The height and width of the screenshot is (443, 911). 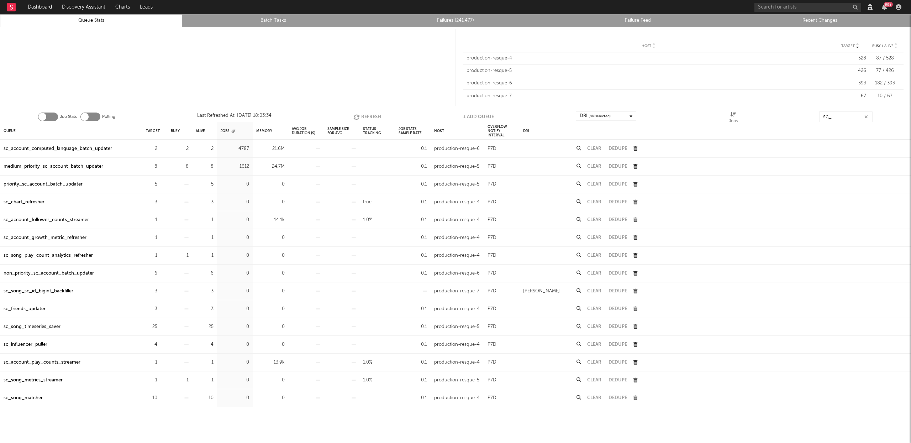 What do you see at coordinates (33, 380) in the screenshot?
I see `div: sc_song_metrics_streamer` at bounding box center [33, 380].